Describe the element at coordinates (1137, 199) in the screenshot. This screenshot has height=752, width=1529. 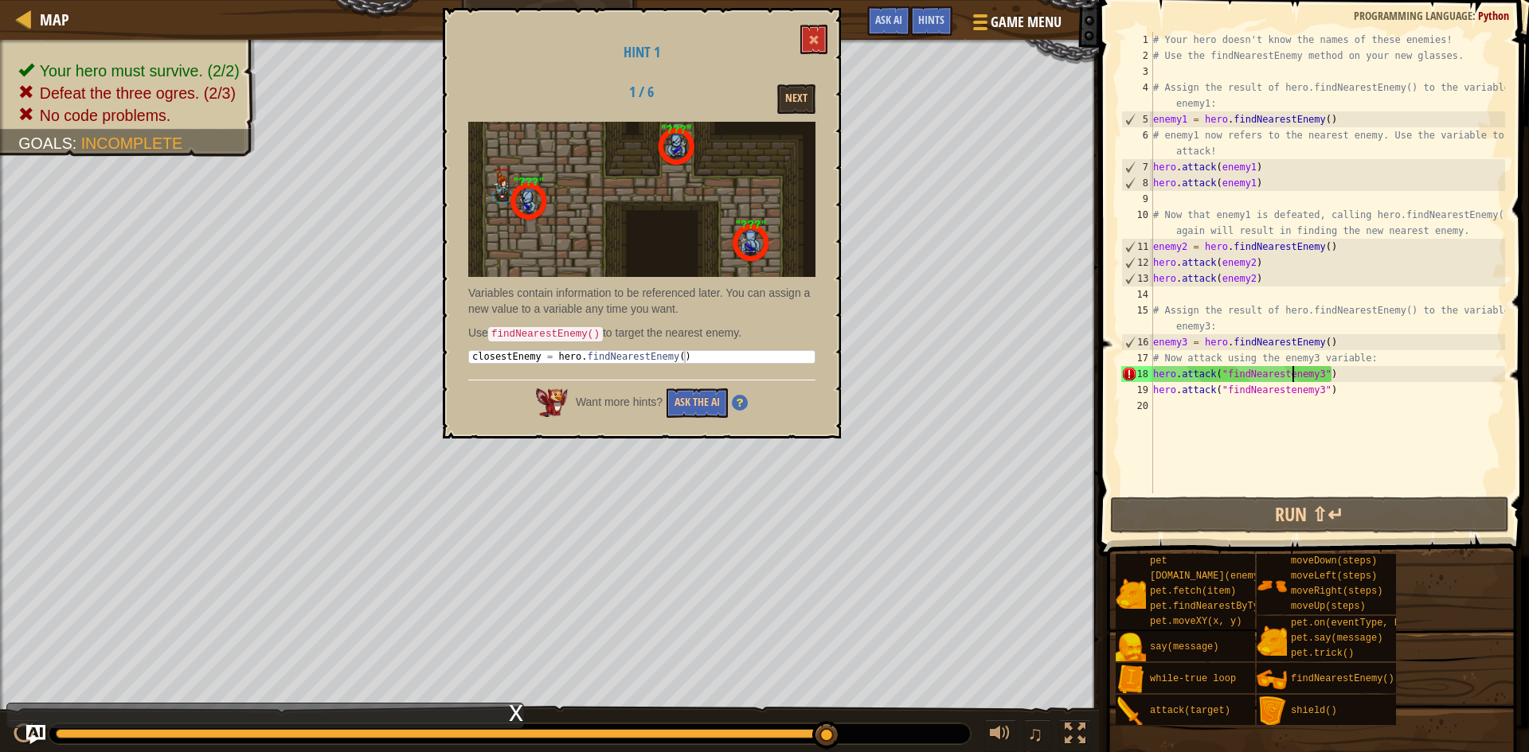
I see `div: 9` at that location.